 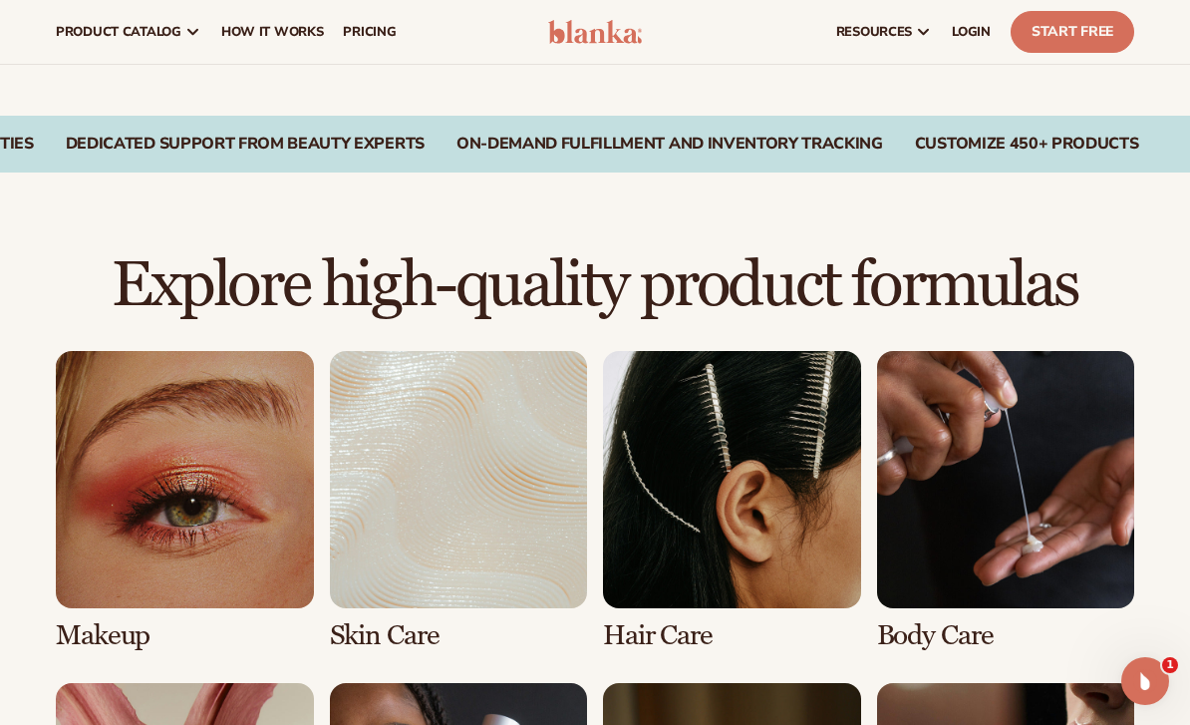 What do you see at coordinates (369, 32) in the screenshot?
I see `span: pricing` at bounding box center [369, 32].